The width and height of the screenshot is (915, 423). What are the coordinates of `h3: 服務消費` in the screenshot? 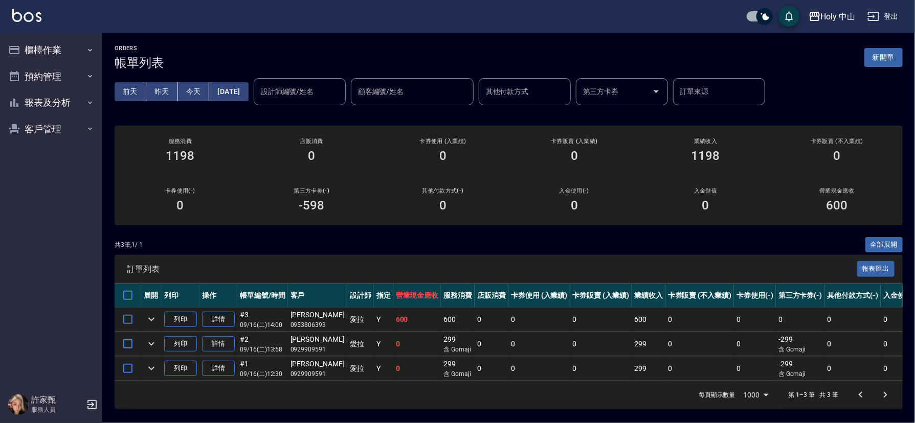 It's located at (180, 141).